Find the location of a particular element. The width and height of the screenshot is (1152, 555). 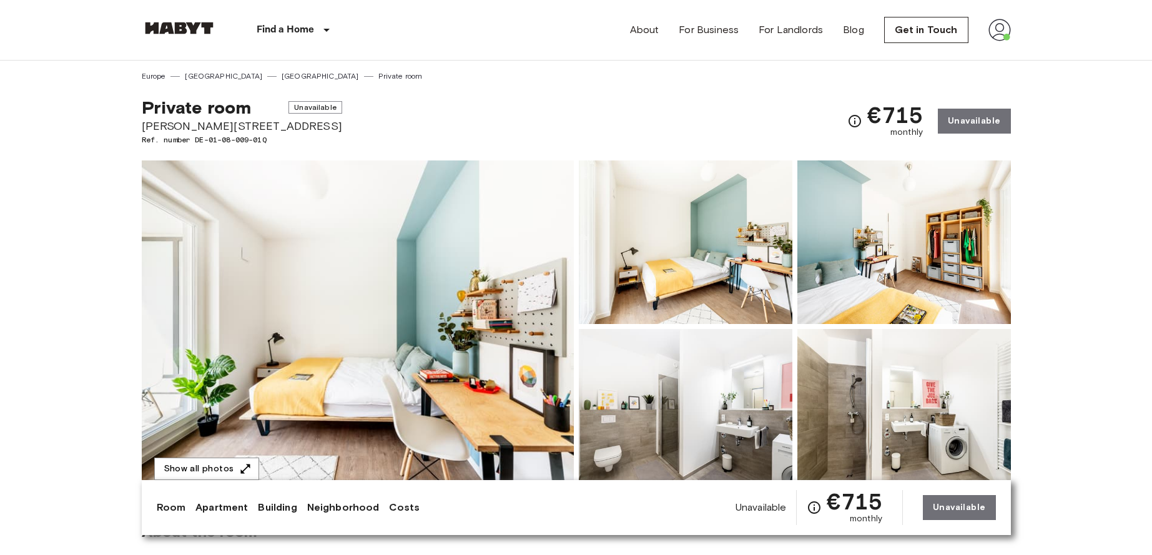

button: Show all photos is located at coordinates (207, 469).